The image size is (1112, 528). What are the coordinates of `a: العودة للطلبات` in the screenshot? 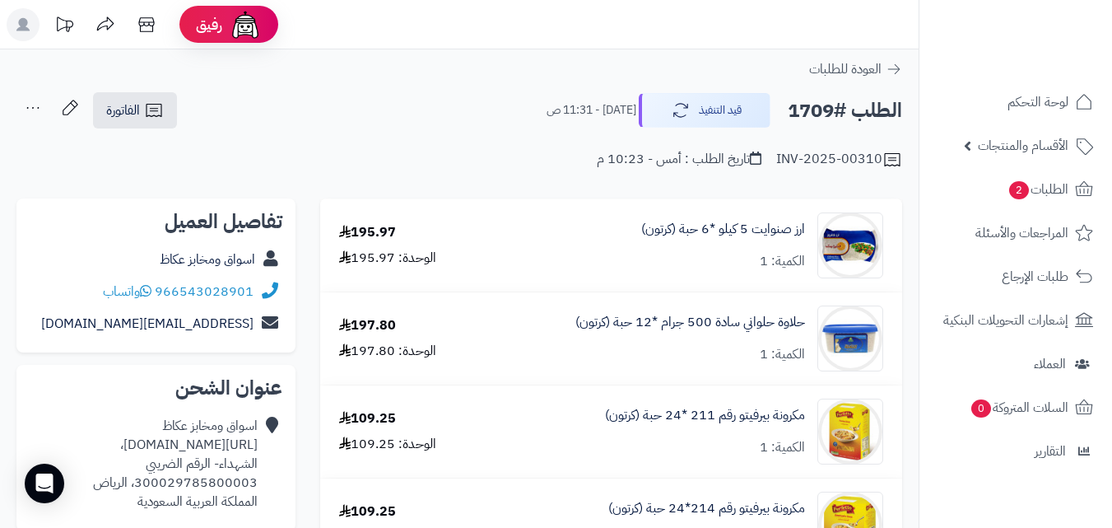 It's located at (855, 69).